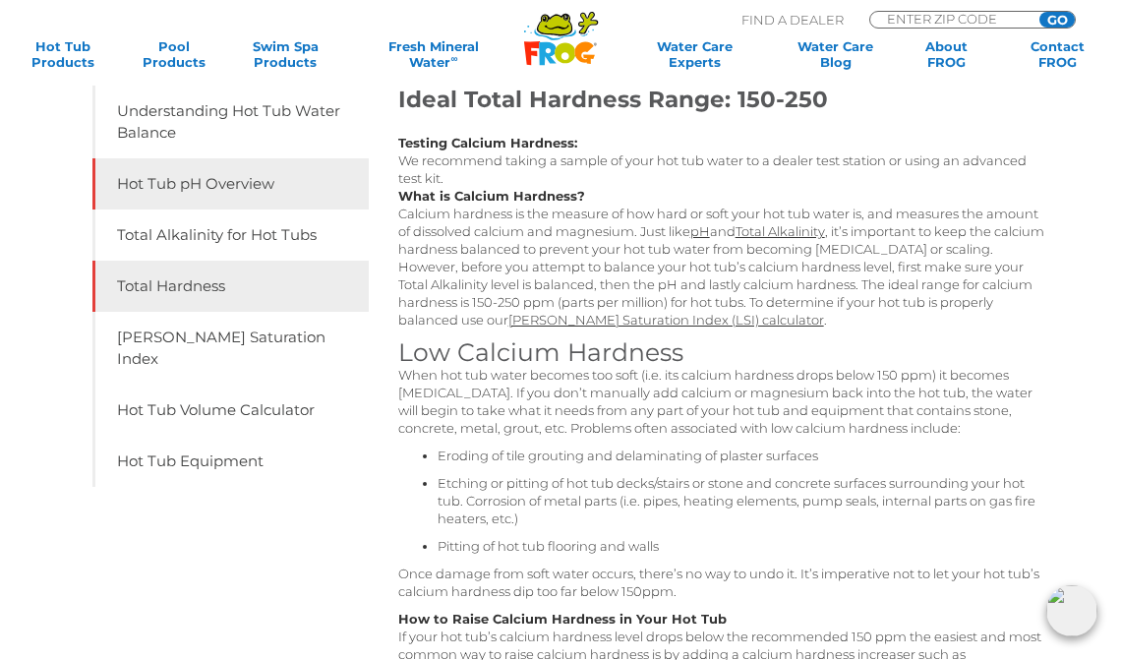 The width and height of the screenshot is (1121, 660). What do you see at coordinates (836, 54) in the screenshot?
I see `a: Water CareBlog` at bounding box center [836, 54].